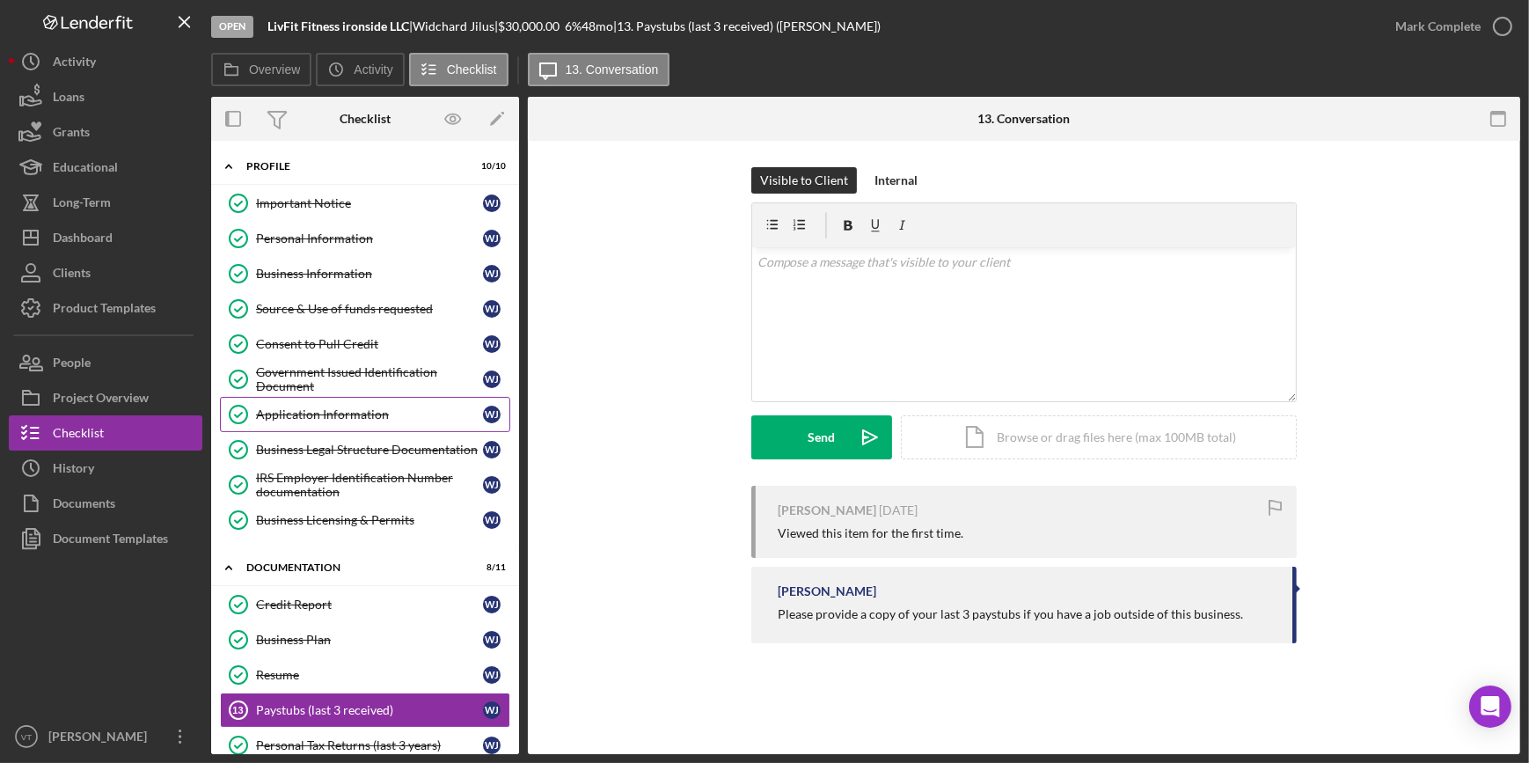 The height and width of the screenshot is (763, 1529). What do you see at coordinates (106, 363) in the screenshot?
I see `button: People` at bounding box center [106, 363].